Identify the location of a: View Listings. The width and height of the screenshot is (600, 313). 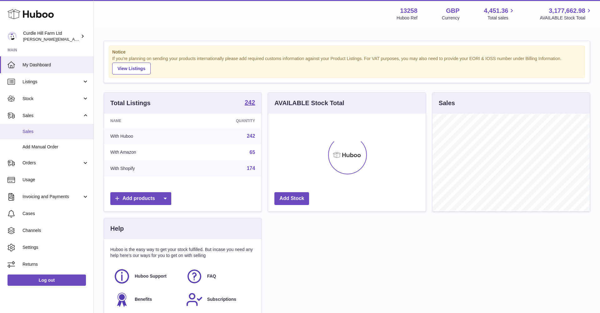
(131, 68).